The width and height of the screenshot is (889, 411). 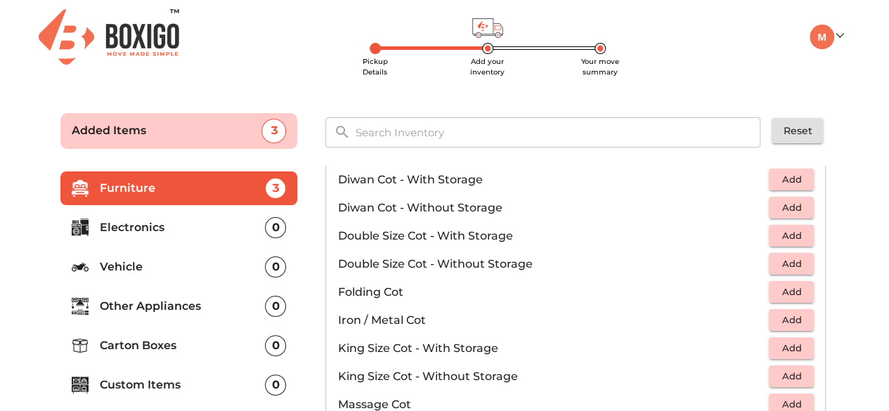 I want to click on span: Pickup Details, so click(x=375, y=67).